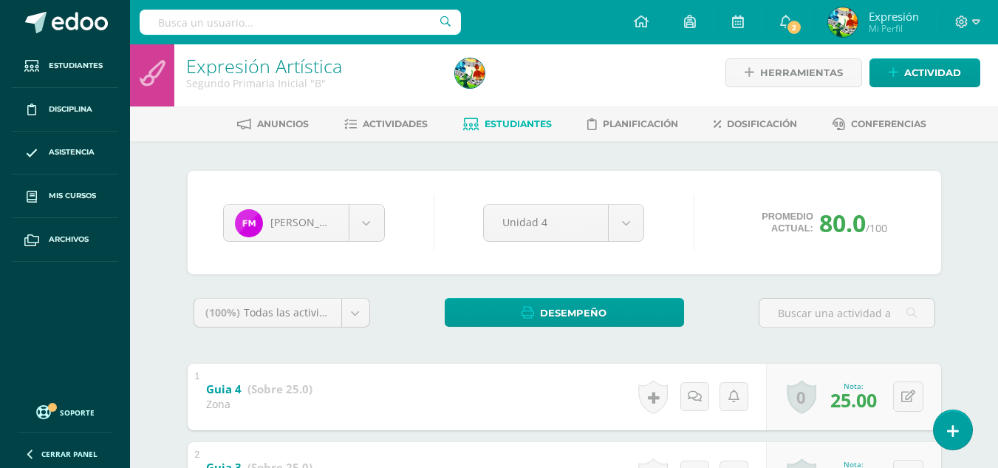  What do you see at coordinates (259, 403) in the screenshot?
I see `div: Zona` at bounding box center [259, 403].